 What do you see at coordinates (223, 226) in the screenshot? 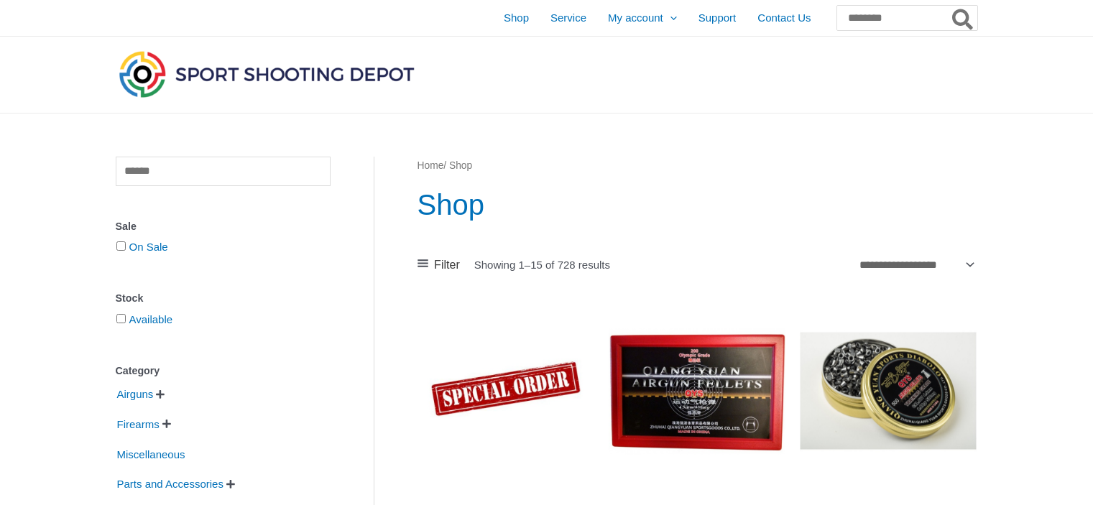
I see `div: Sale` at bounding box center [223, 226].